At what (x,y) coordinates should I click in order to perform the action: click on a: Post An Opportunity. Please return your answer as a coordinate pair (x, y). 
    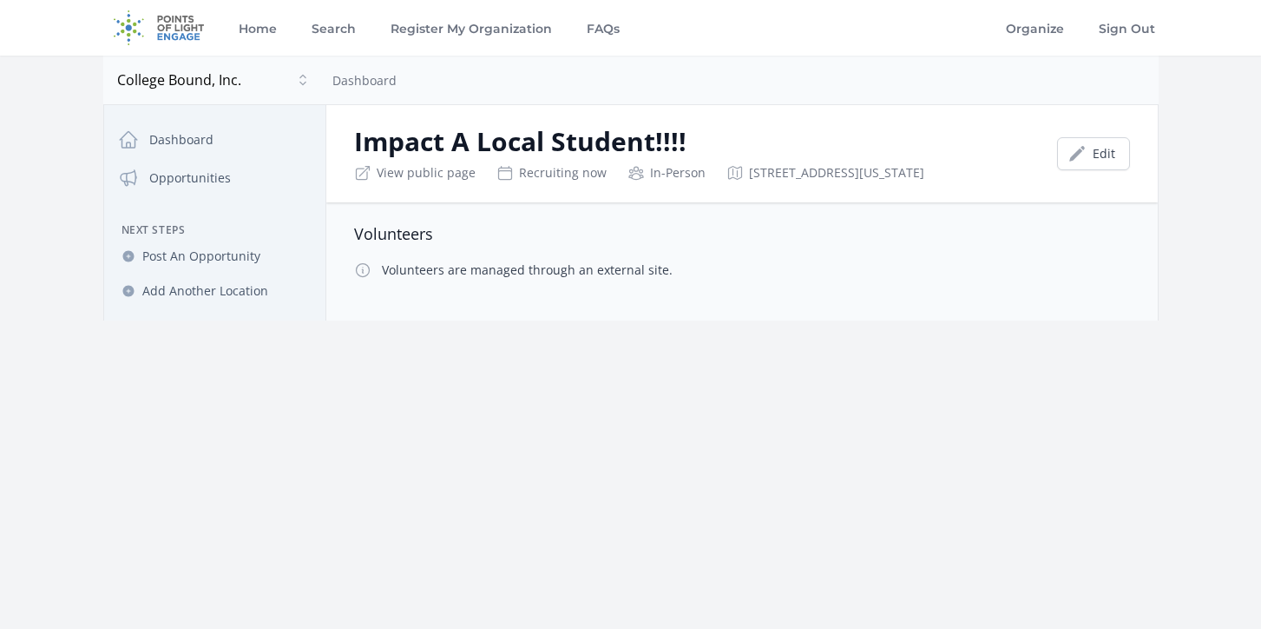
    Looking at the image, I should click on (214, 256).